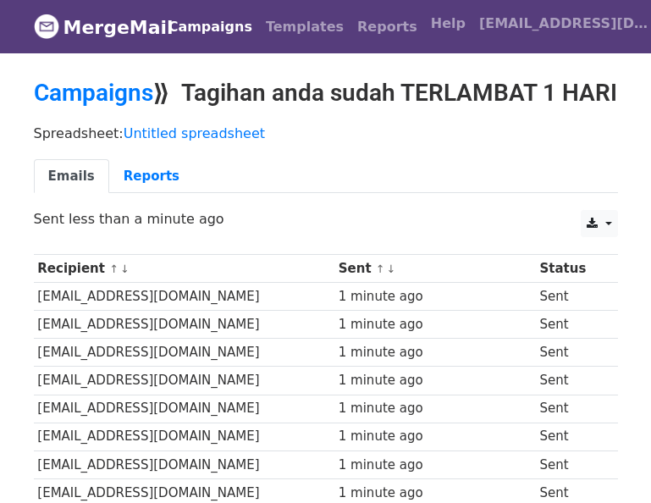  Describe the element at coordinates (47, 26) in the screenshot. I see `img: MergeMail logo` at that location.